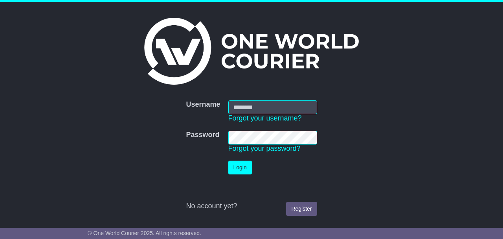  I want to click on a: Forgot your password?, so click(265, 148).